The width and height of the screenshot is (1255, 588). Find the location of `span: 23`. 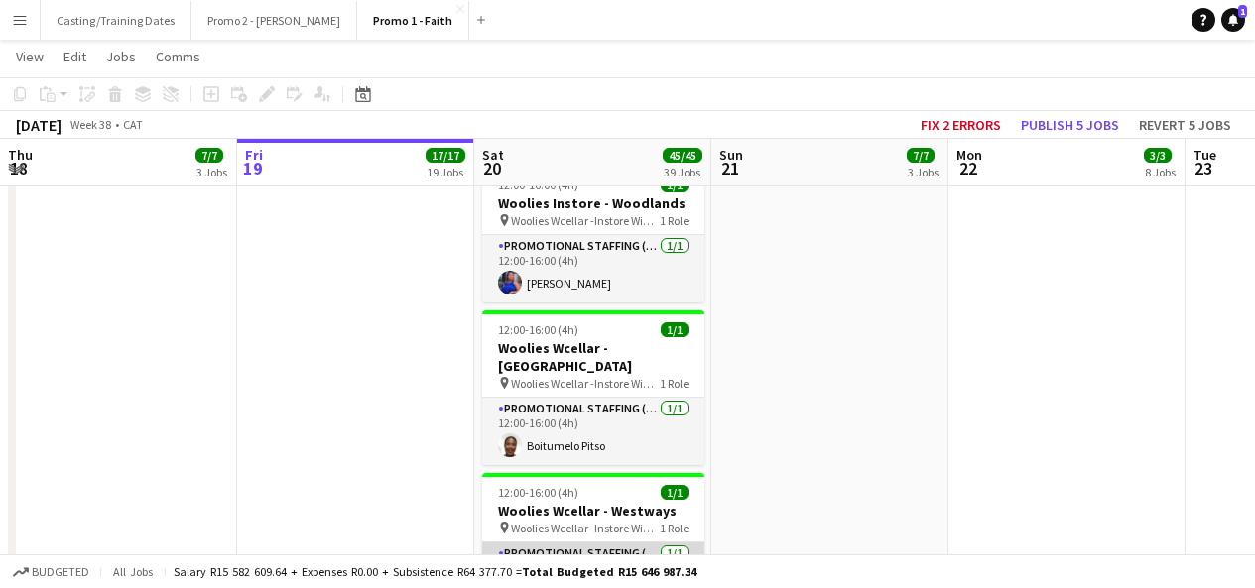

span: 23 is located at coordinates (1204, 168).